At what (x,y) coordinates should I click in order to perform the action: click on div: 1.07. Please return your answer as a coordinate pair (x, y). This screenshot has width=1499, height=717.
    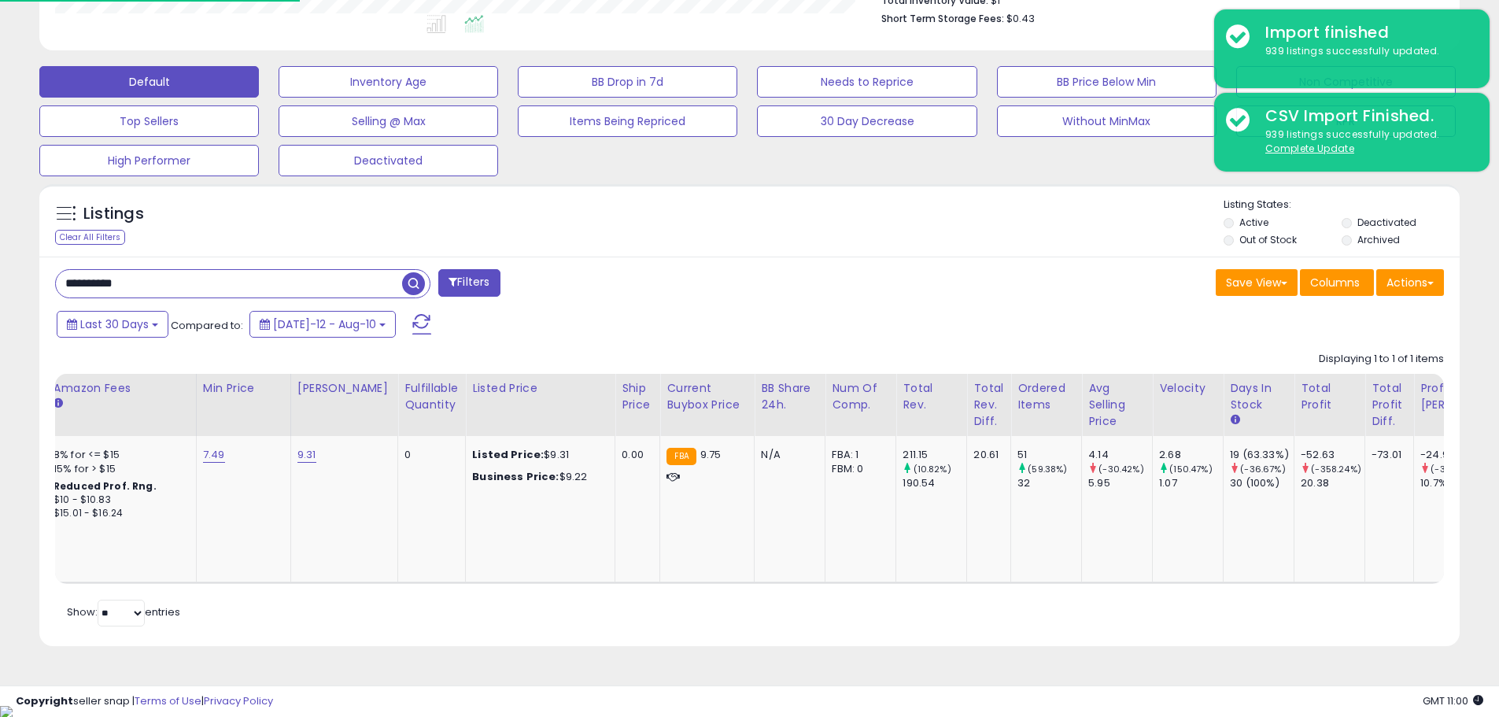
    Looking at the image, I should click on (1190, 483).